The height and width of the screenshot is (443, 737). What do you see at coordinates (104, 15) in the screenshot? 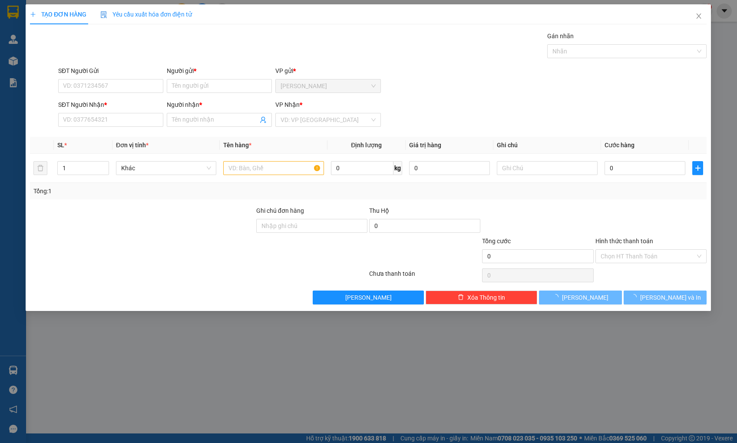
I see `img: icon` at bounding box center [104, 15].